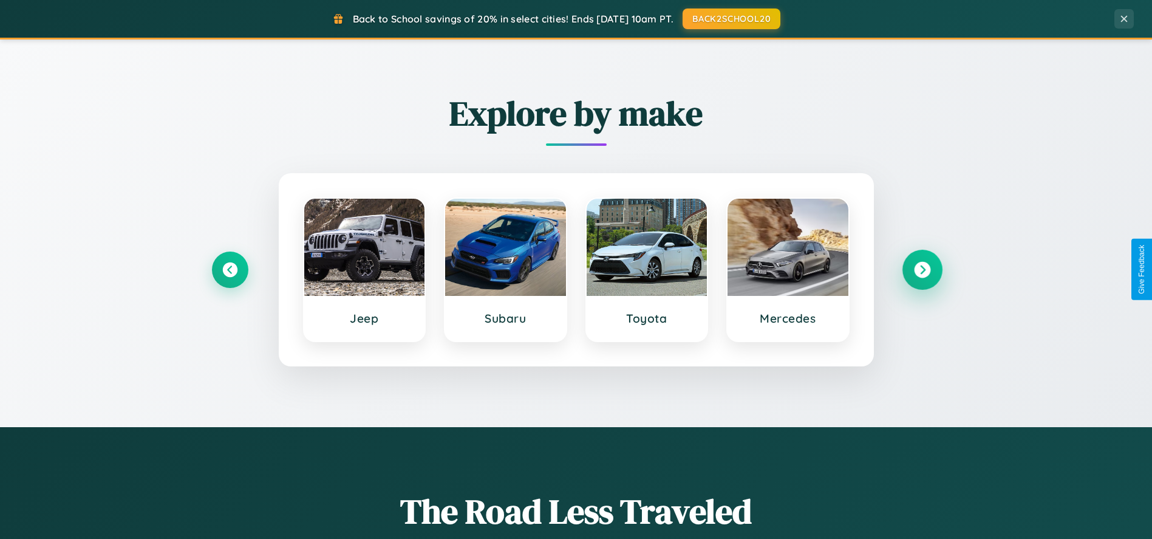  Describe the element at coordinates (576, 511) in the screenshot. I see `h1: The Road Less Traveled` at that location.